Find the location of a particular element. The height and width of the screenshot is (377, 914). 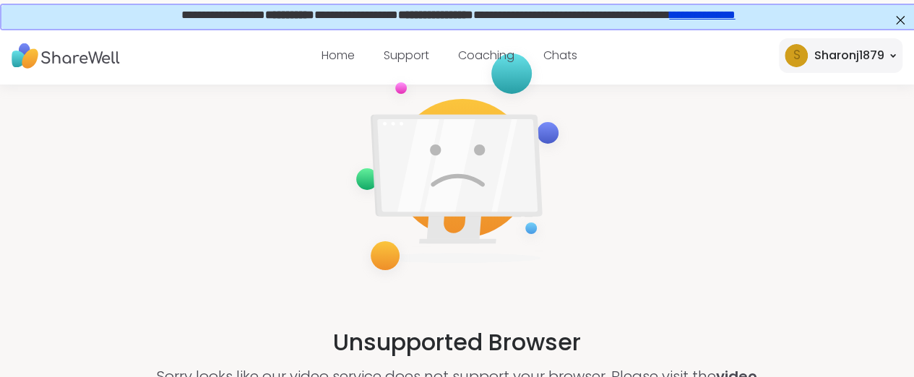

div: Sharonj1879 is located at coordinates (848, 56).